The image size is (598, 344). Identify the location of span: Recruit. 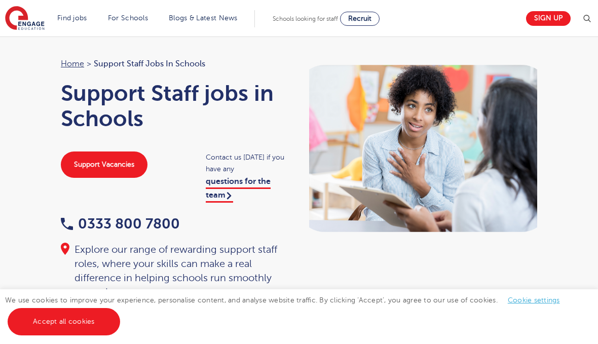
(360, 18).